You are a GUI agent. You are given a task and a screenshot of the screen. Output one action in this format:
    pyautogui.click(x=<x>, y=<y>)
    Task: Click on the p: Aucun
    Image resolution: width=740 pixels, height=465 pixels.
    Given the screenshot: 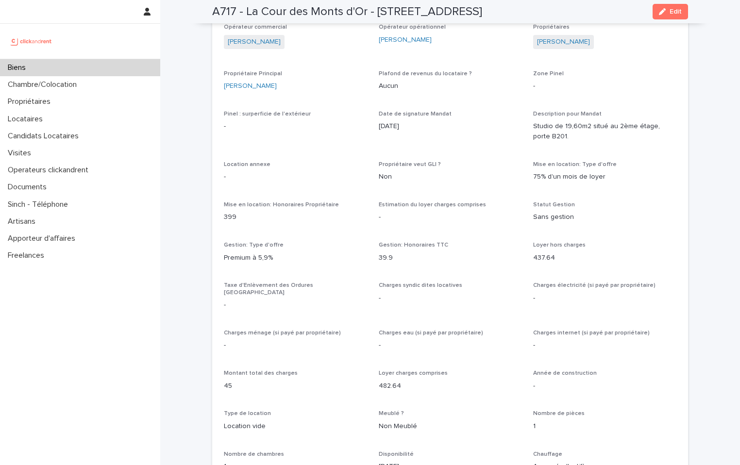 What is the action you would take?
    pyautogui.click(x=450, y=86)
    